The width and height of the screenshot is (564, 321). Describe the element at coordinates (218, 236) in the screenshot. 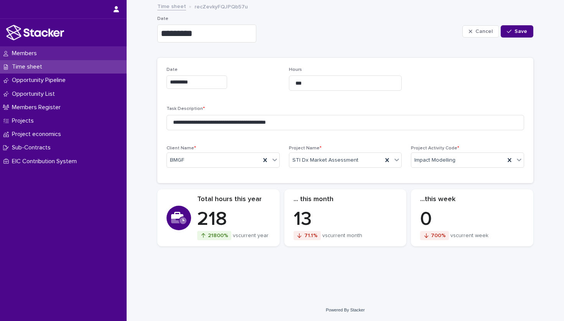

I see `p: 21800 %` at that location.